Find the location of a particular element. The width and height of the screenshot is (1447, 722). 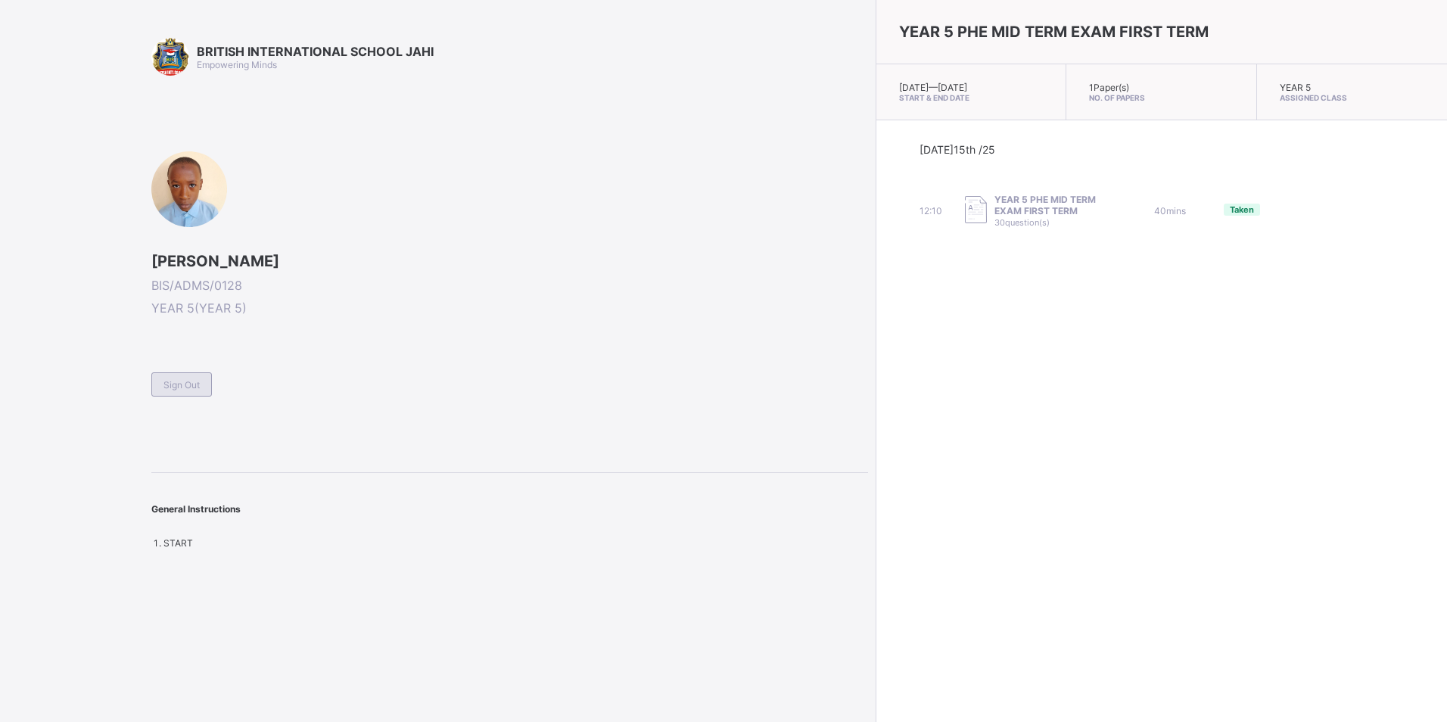

span: General Instructions is located at coordinates (196, 509).